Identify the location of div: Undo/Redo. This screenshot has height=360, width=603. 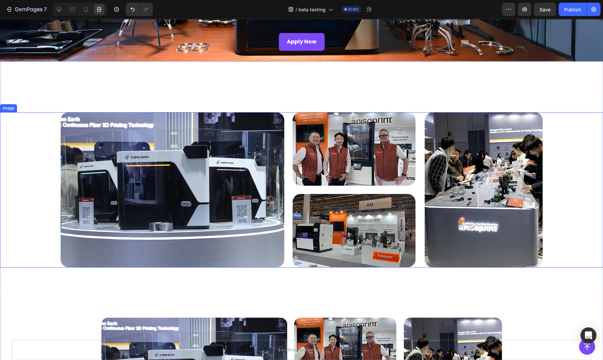
(139, 9).